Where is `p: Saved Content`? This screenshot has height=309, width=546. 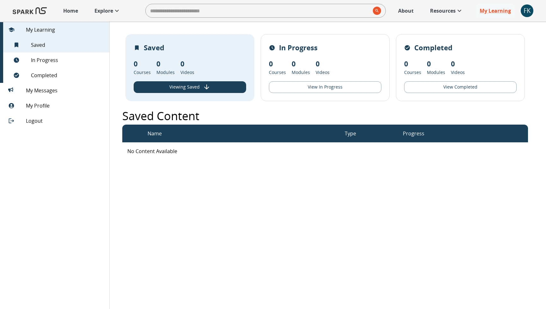
p: Saved Content is located at coordinates (161, 116).